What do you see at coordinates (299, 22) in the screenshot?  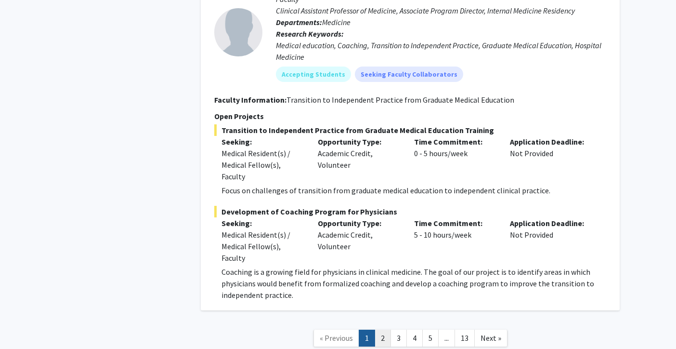 I see `b: Departments:` at bounding box center [299, 22].